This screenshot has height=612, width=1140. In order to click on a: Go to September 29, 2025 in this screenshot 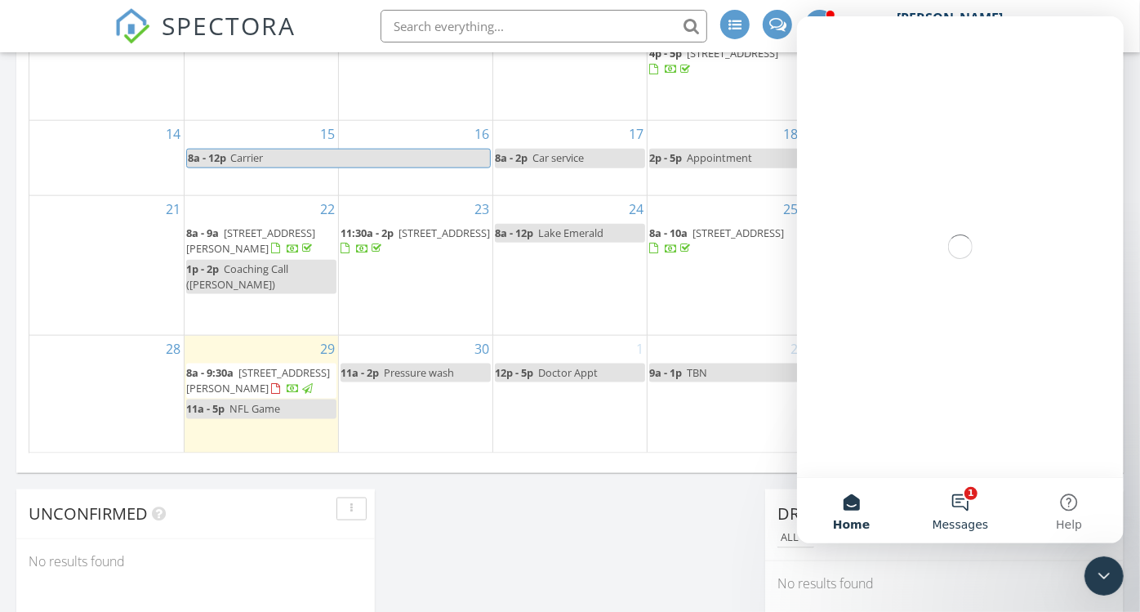, I will do `click(327, 349)`.